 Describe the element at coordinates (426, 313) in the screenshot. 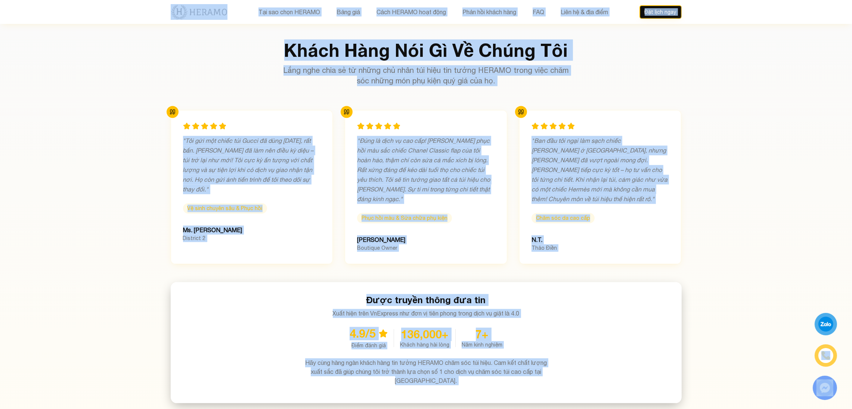

I see `p: Xuất hiện trên VnExpress như đơn vị tiên phong trong dịch vụ giặt là 4.0` at that location.